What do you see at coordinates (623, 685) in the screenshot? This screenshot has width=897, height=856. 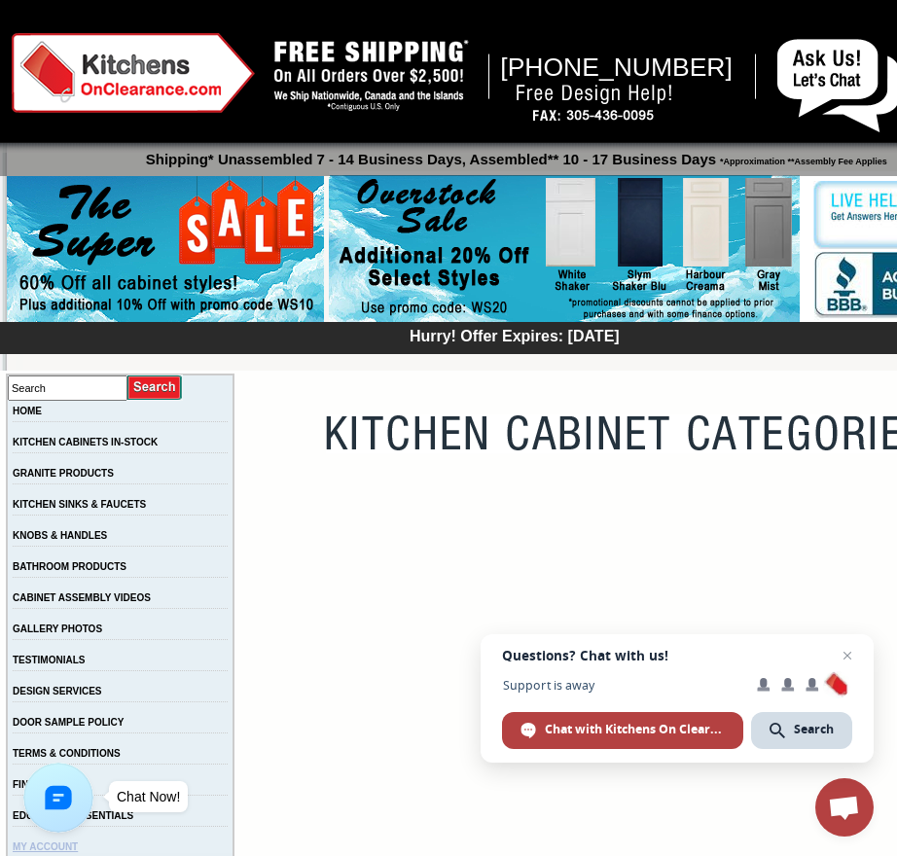 I see `span: Support is away` at bounding box center [623, 685].